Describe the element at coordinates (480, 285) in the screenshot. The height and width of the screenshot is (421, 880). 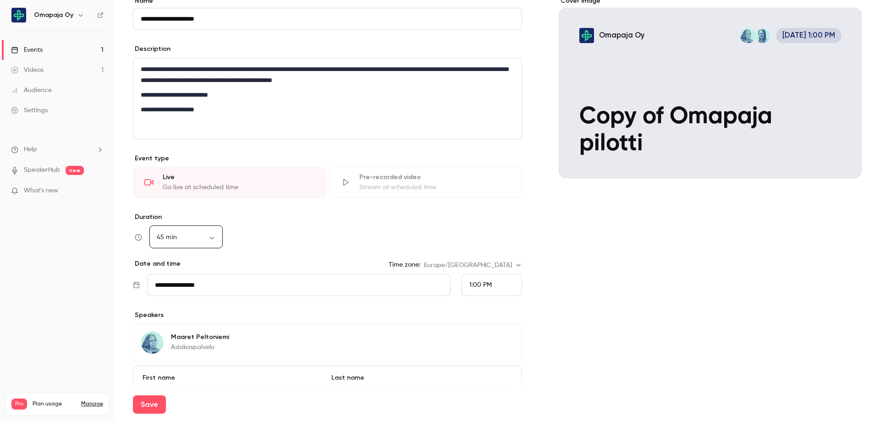
I see `span: 1:00 PM` at that location.